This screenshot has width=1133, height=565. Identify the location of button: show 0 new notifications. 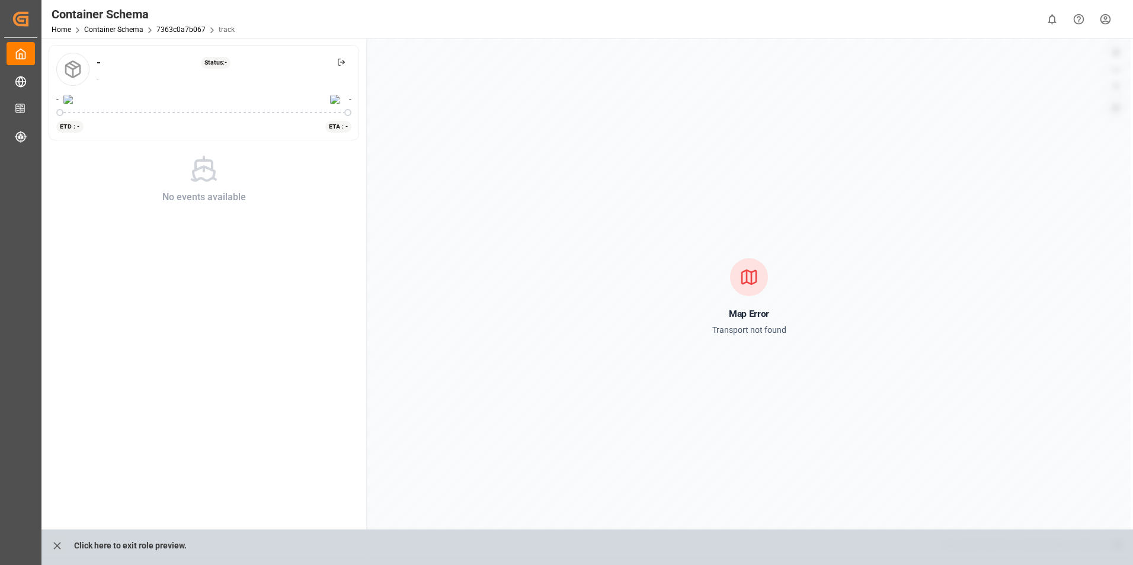
(1052, 19).